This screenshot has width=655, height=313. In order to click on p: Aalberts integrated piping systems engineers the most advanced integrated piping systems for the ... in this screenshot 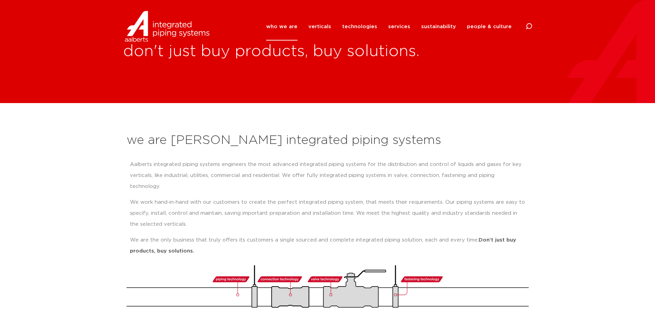, I will do `click(328, 176)`.